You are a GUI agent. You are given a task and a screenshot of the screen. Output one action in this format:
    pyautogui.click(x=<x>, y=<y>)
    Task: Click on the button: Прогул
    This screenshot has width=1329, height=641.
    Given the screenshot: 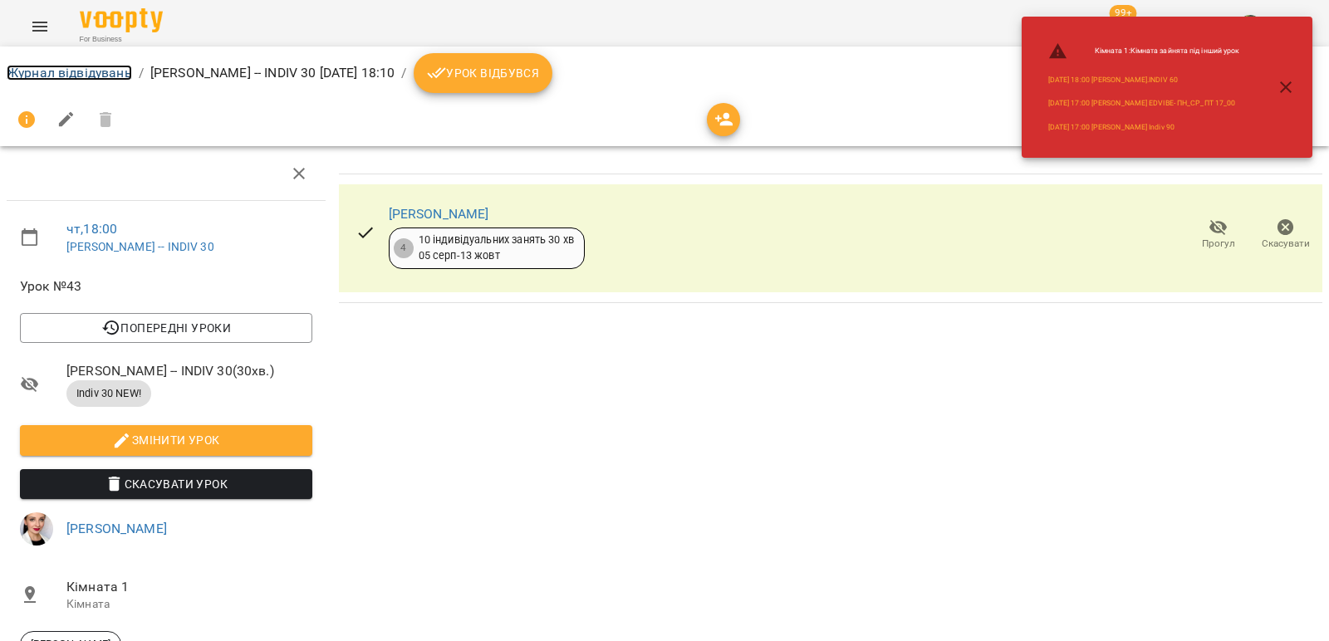 What is the action you would take?
    pyautogui.click(x=1218, y=235)
    